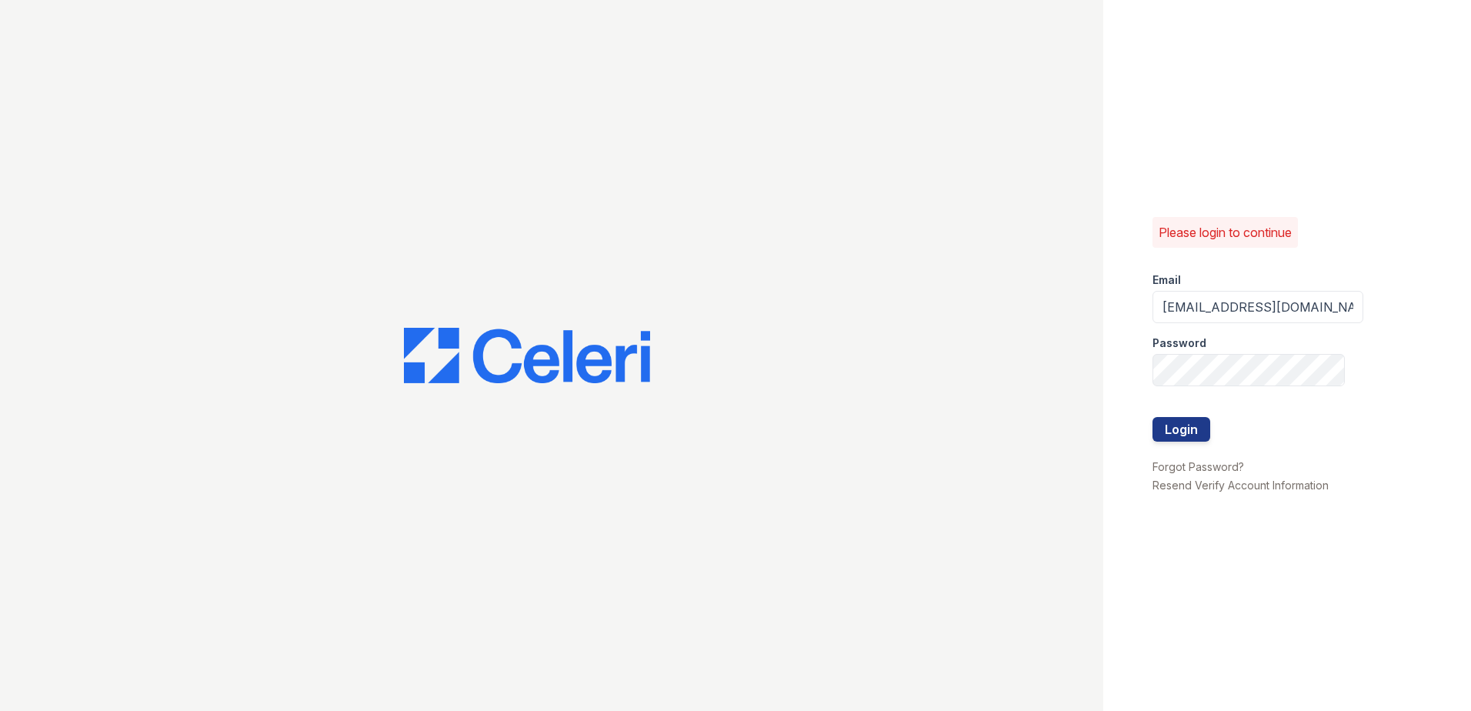  I want to click on label: Password, so click(1180, 343).